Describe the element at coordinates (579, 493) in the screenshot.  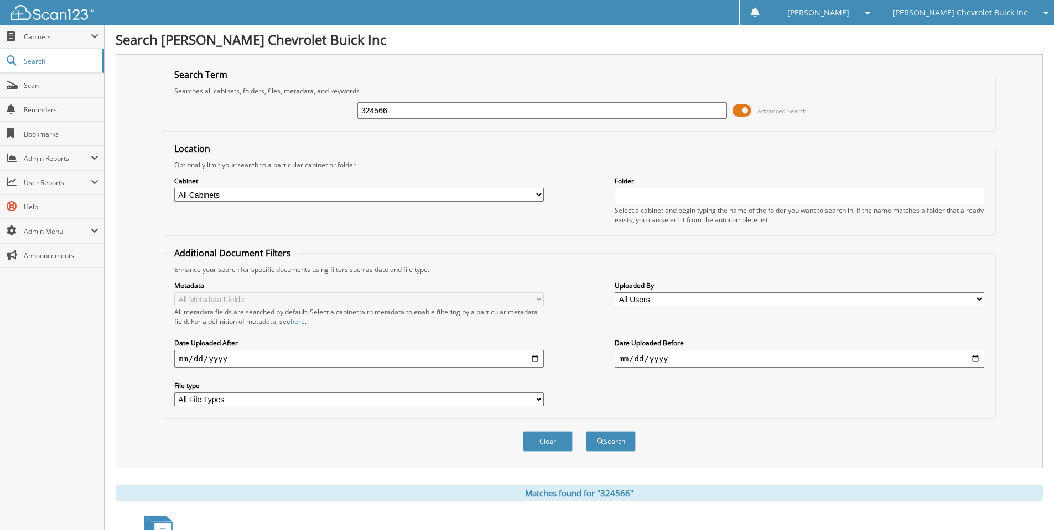
I see `div: Matches found for "324566"` at that location.